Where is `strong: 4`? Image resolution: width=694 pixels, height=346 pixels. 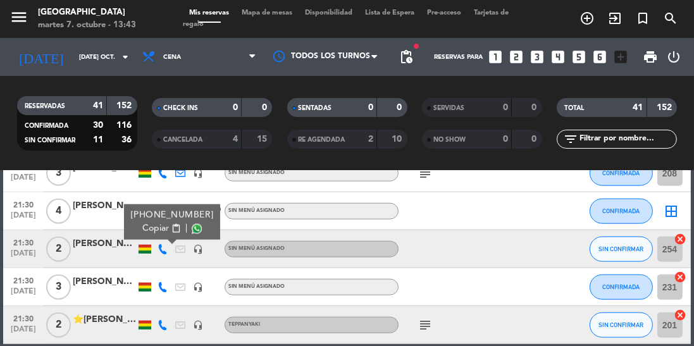 strong: 4 is located at coordinates (235, 139).